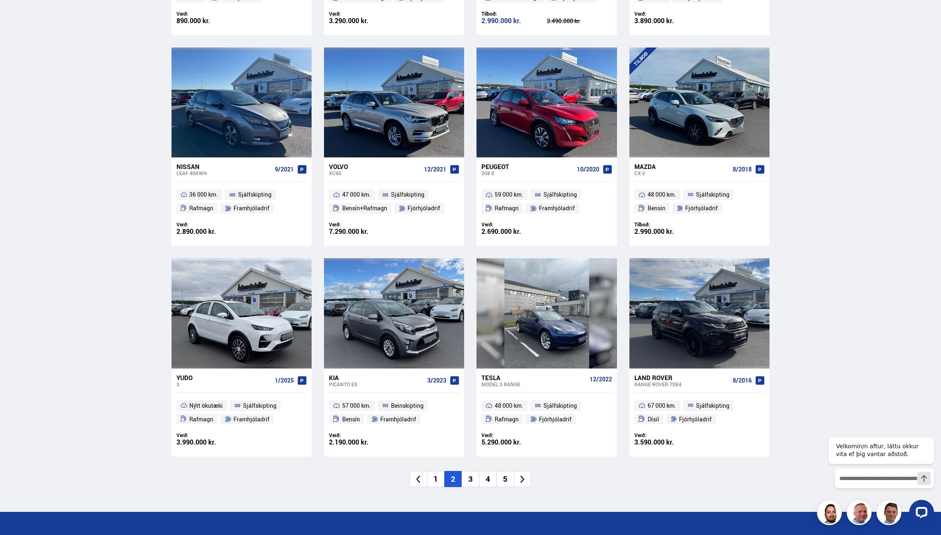  Describe the element at coordinates (436, 479) in the screenshot. I see `li: 1` at that location.